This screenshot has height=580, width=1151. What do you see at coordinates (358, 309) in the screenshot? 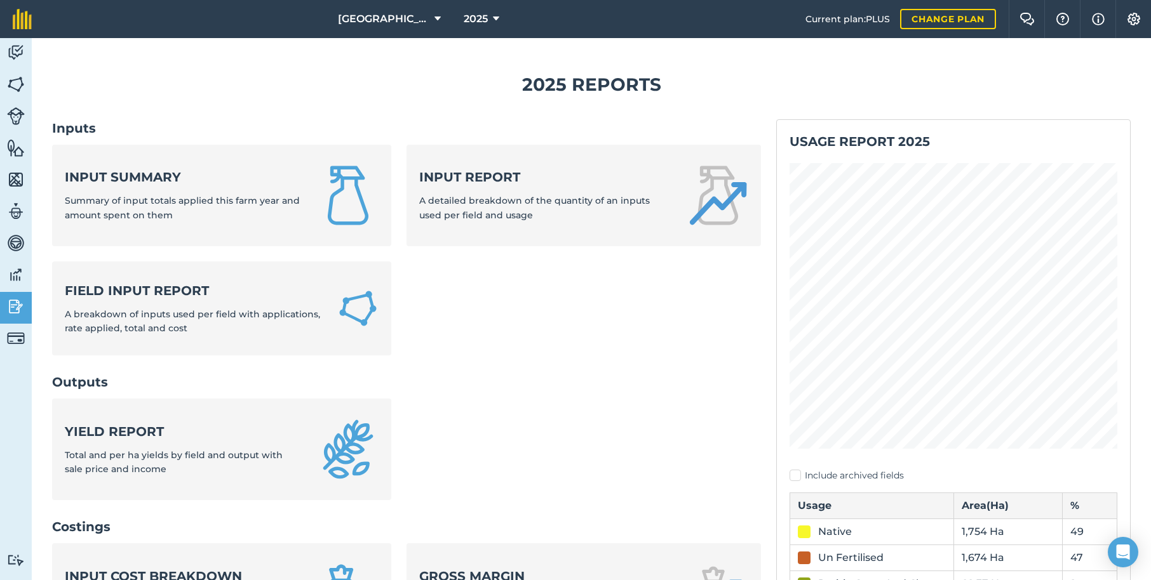
I see `img: Field Input Report` at bounding box center [358, 309].